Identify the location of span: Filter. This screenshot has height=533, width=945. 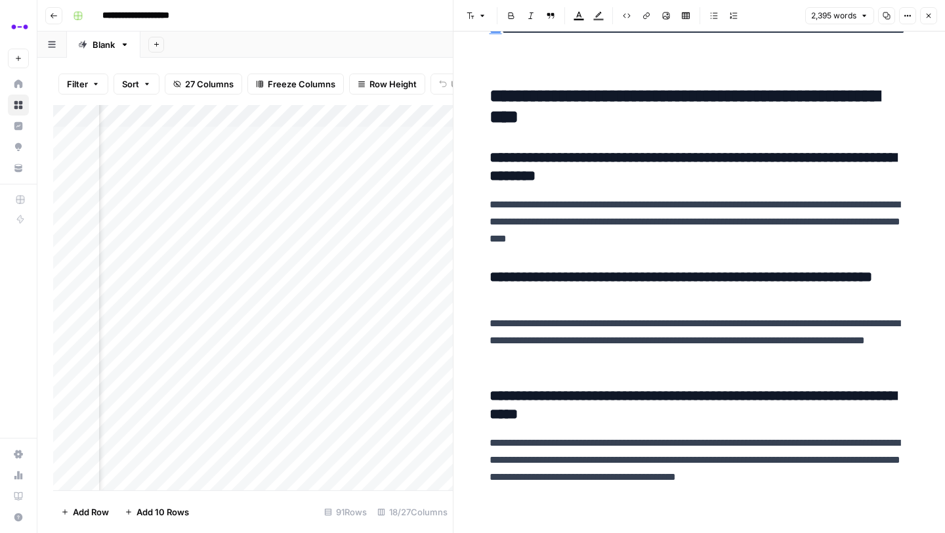
(77, 84).